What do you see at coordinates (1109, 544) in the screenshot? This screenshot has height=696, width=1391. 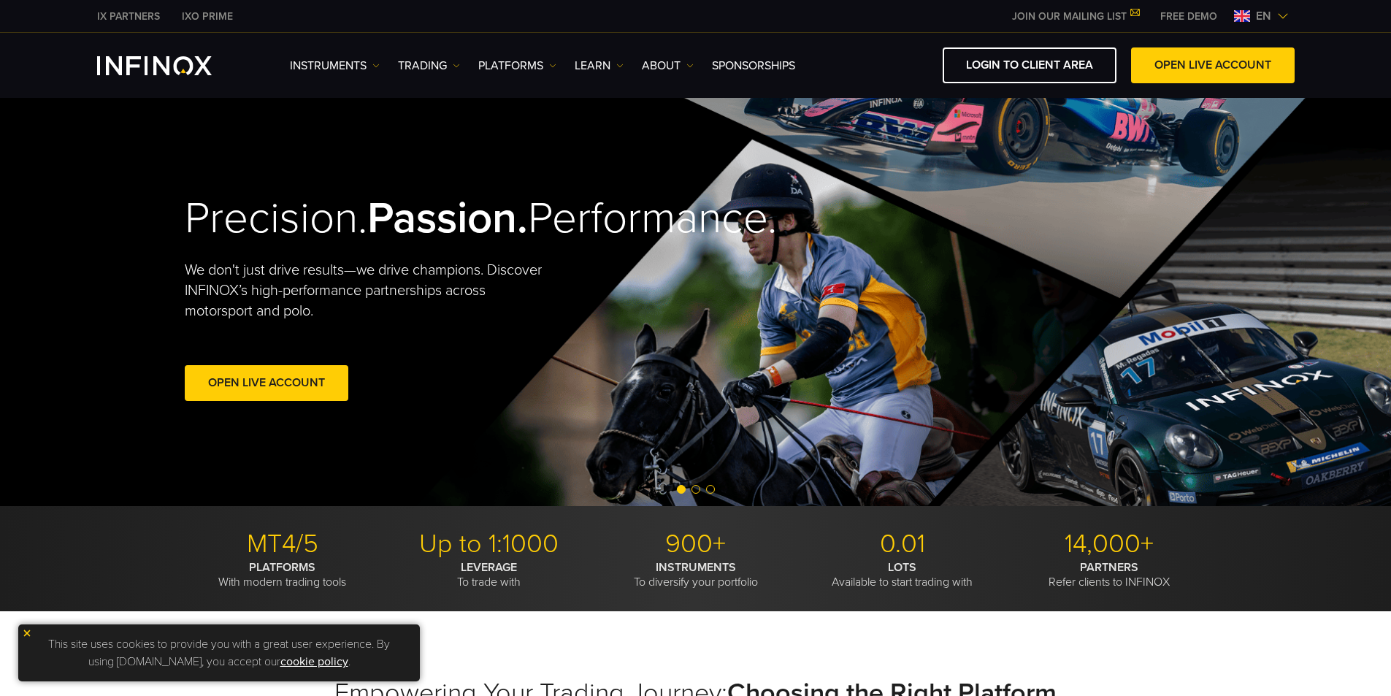 I see `p: 14,000+` at bounding box center [1109, 544].